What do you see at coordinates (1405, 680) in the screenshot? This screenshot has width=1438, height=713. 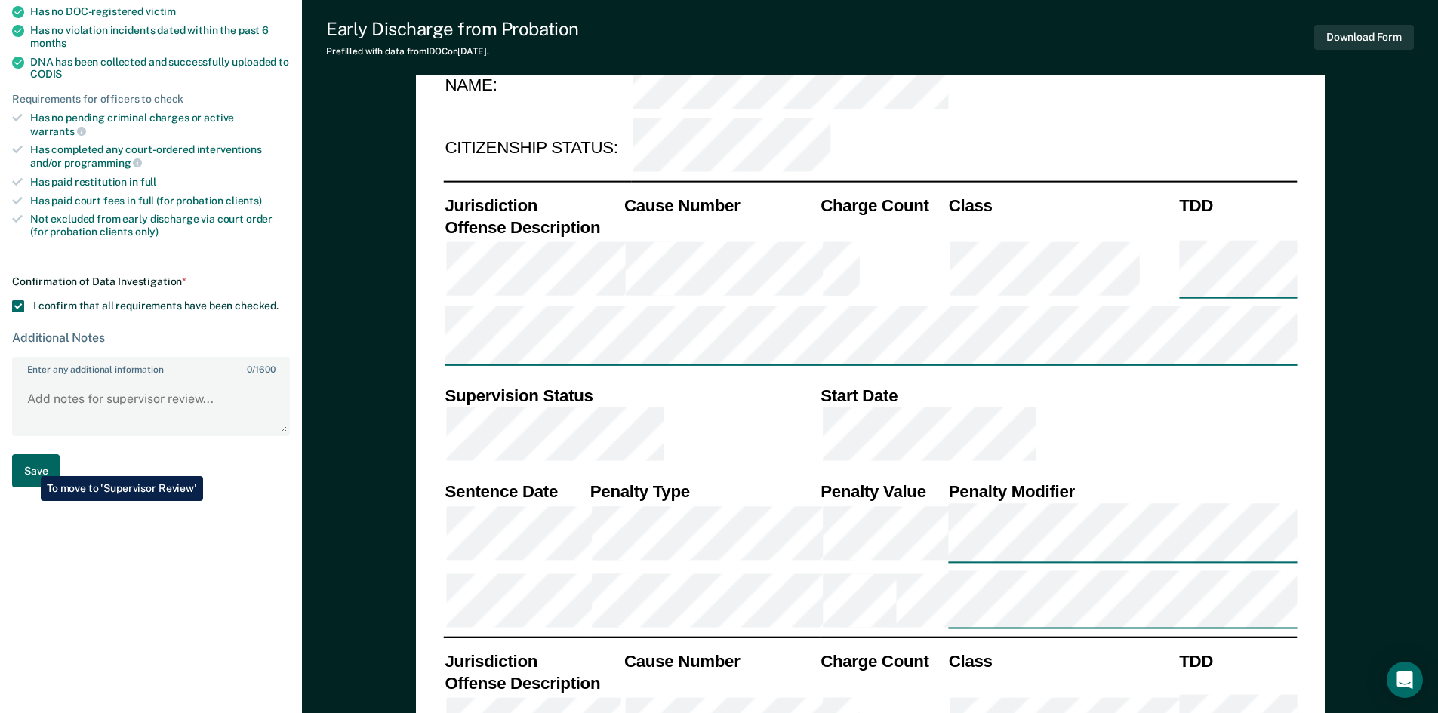 I see `div: Open Intercom Messenger` at bounding box center [1405, 680].